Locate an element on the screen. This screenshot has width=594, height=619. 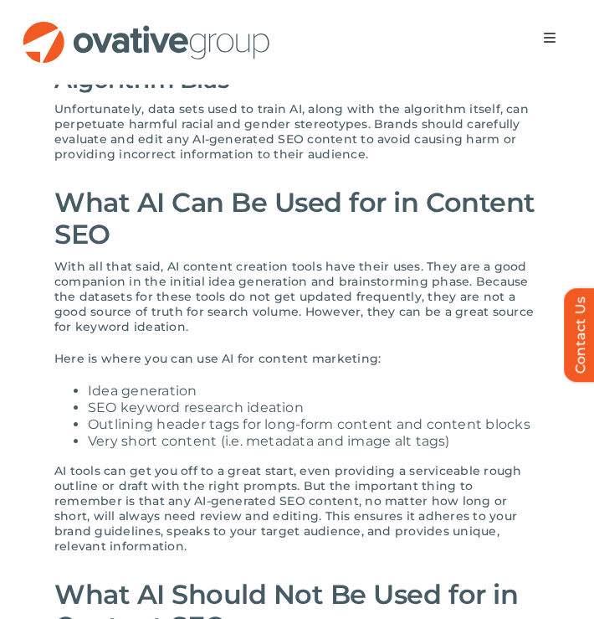
a: OG_Full_horizontal_RGB is located at coordinates (147, 27).